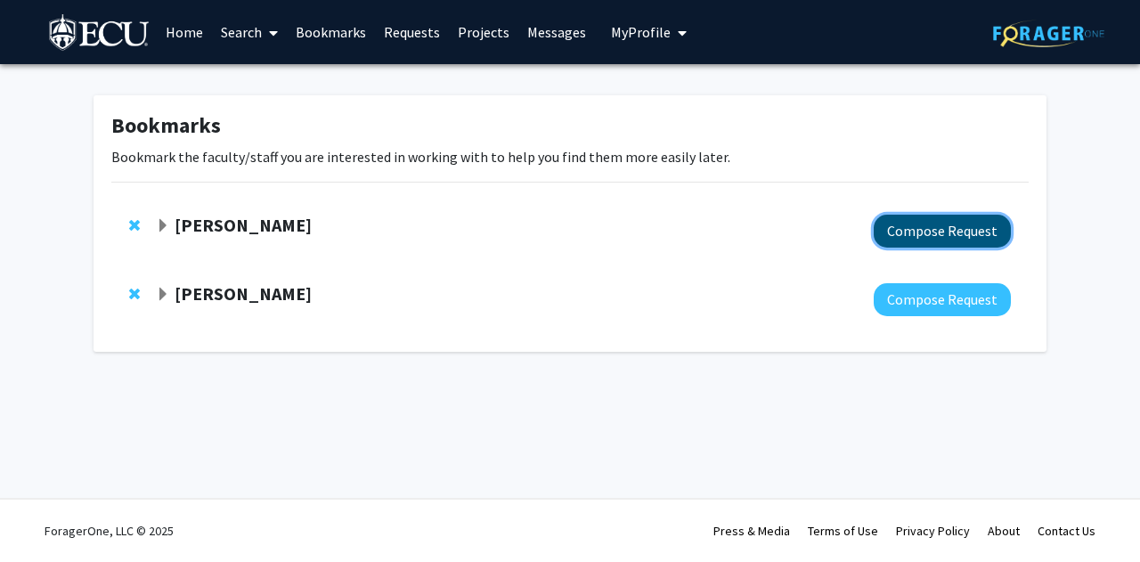 The width and height of the screenshot is (1140, 562). I want to click on p: Bookmark the faculty/staff you are interested in working with to help you find them more easily l..., so click(570, 157).